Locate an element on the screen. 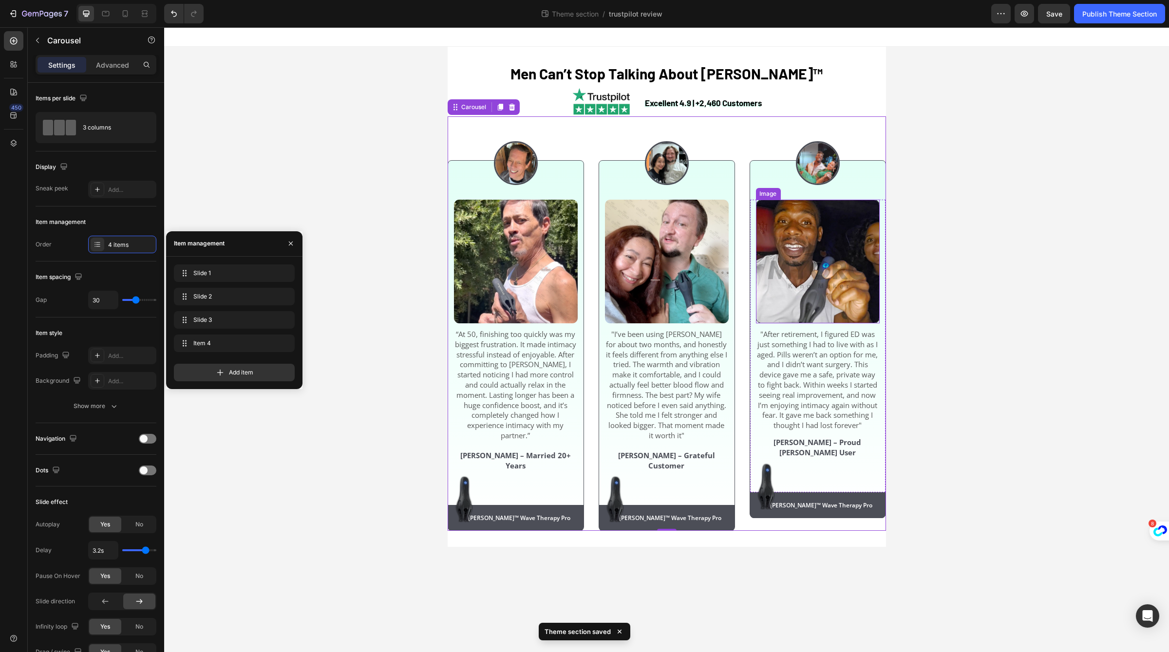  div: Gap is located at coordinates (41, 300).